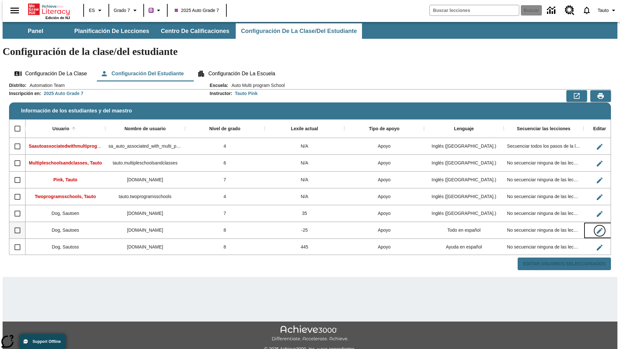  Describe the element at coordinates (310, 176) in the screenshot. I see `div: Información de los estudiantes y del maestro` at that location.